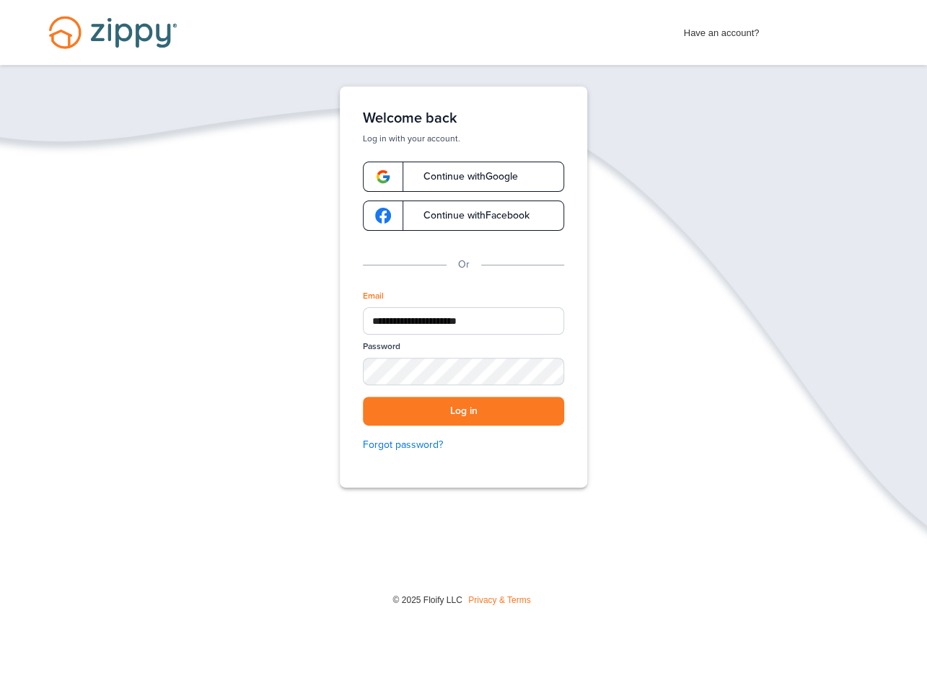 This screenshot has height=678, width=927. What do you see at coordinates (382, 346) in the screenshot?
I see `label: Password` at bounding box center [382, 346].